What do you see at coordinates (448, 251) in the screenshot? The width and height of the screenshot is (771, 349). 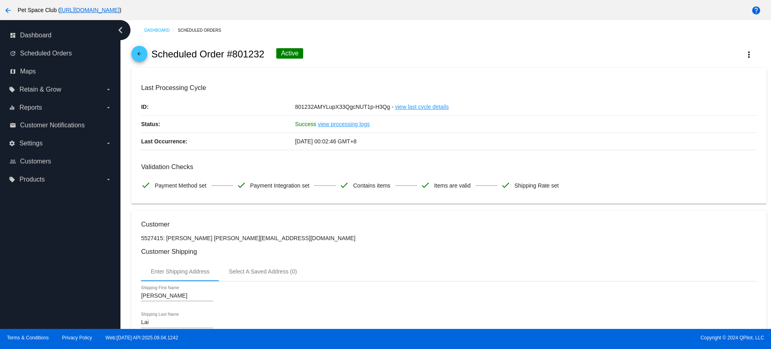 I see `h3: Customer Shipping` at bounding box center [448, 251].